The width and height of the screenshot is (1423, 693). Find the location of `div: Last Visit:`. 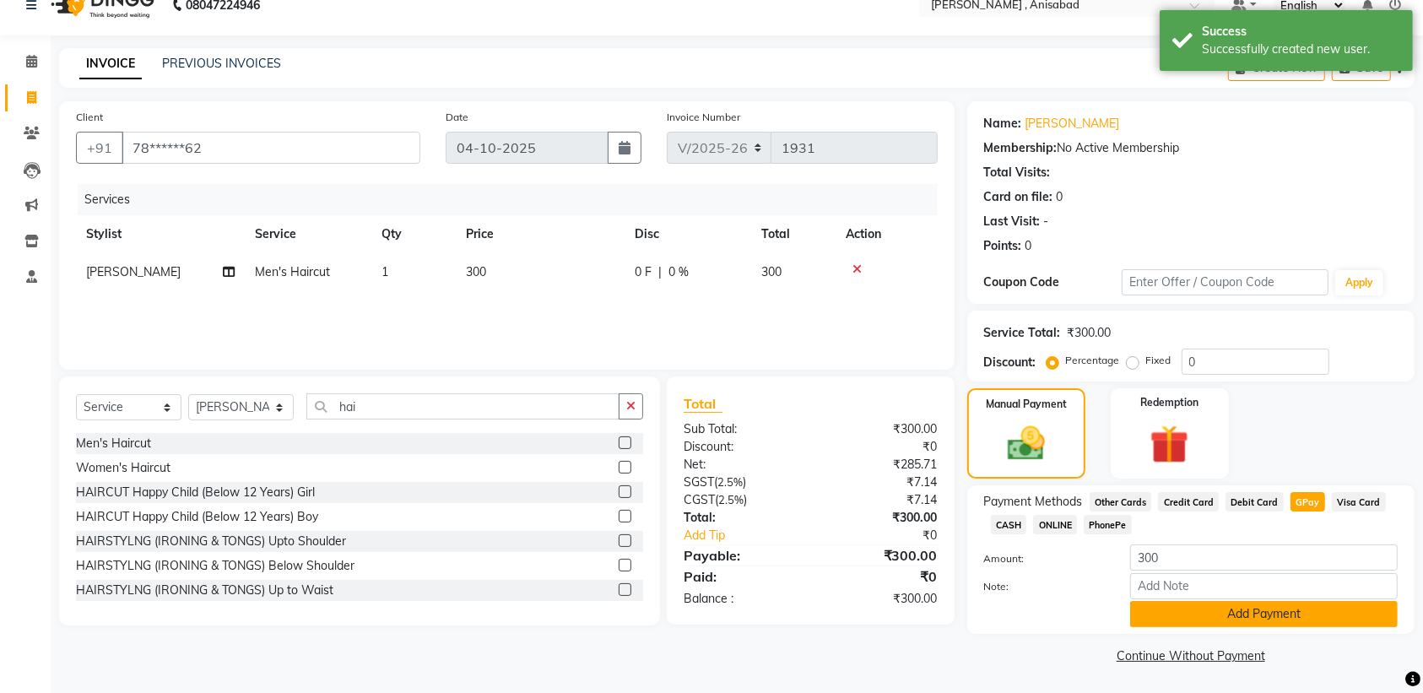

div: Last Visit: is located at coordinates (1012, 221).